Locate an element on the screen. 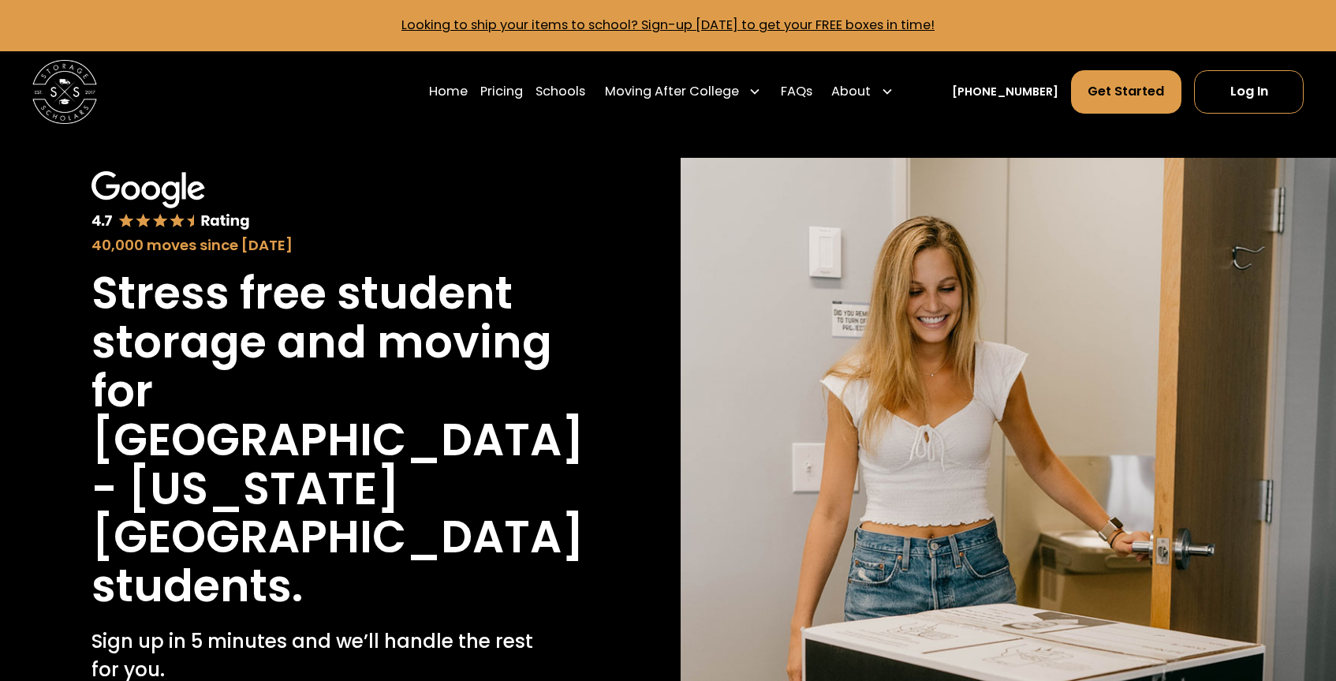  img: Google 4.7 star rating is located at coordinates (170, 201).